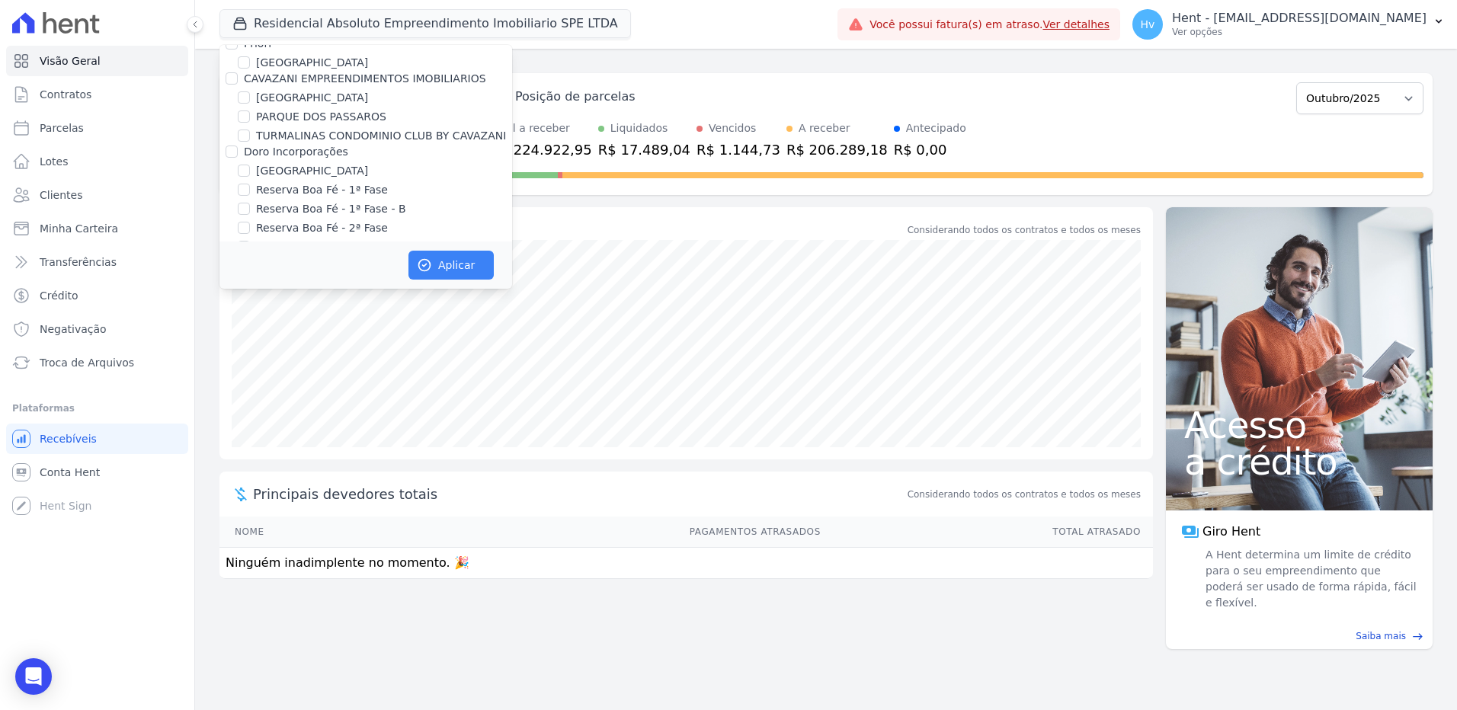 The width and height of the screenshot is (1457, 710). I want to click on div: R$ 224.922,95, so click(541, 149).